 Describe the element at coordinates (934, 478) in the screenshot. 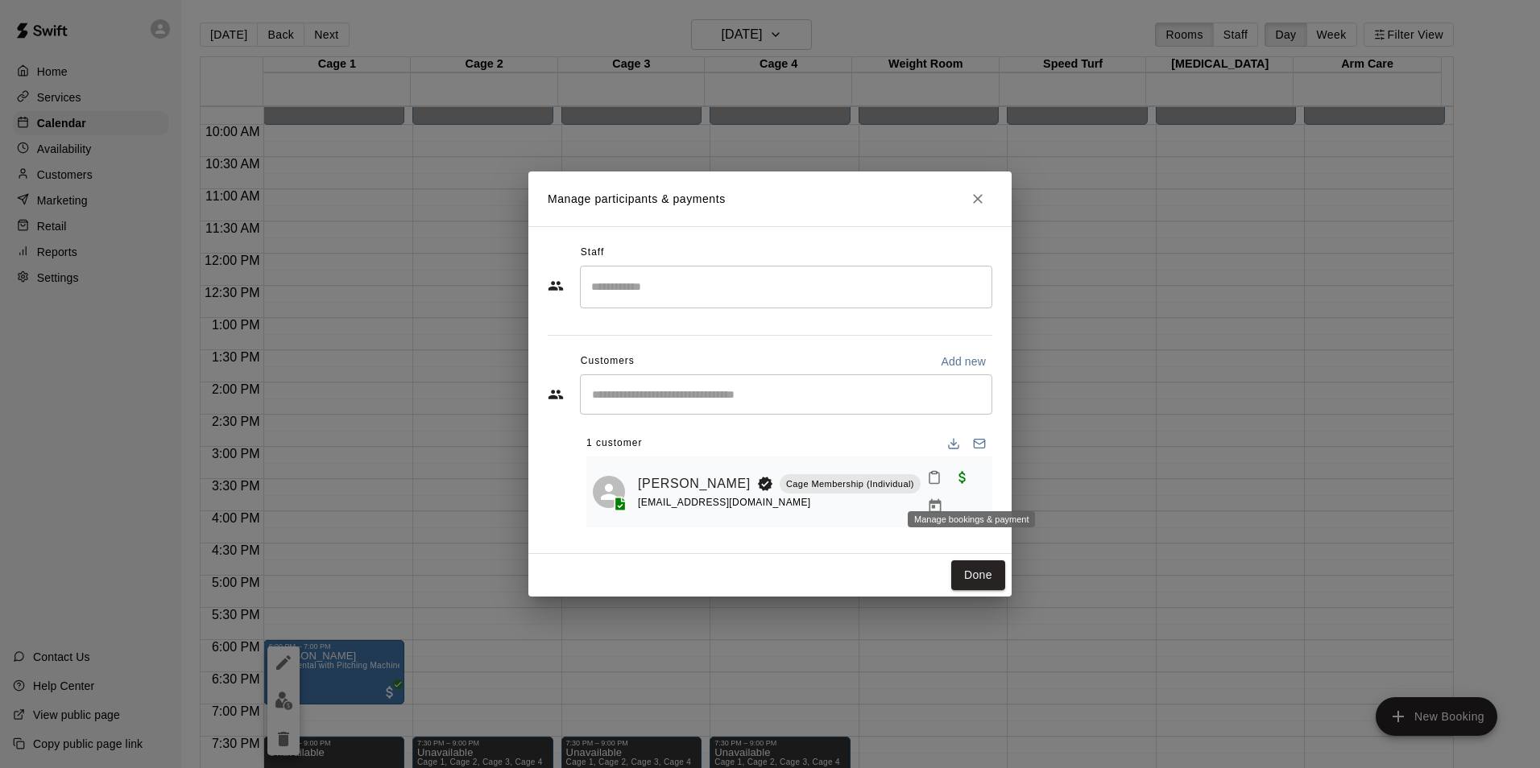

I see `button: Mark attendance` at that location.